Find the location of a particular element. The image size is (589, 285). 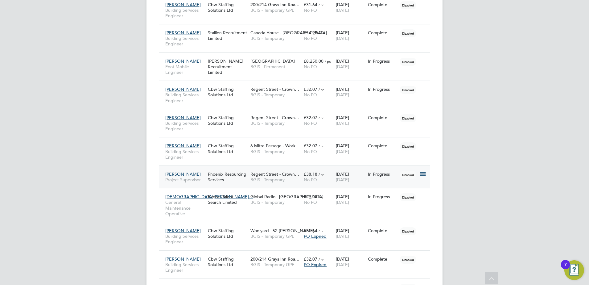

span: General Maintenance Operative is located at coordinates (185, 208).